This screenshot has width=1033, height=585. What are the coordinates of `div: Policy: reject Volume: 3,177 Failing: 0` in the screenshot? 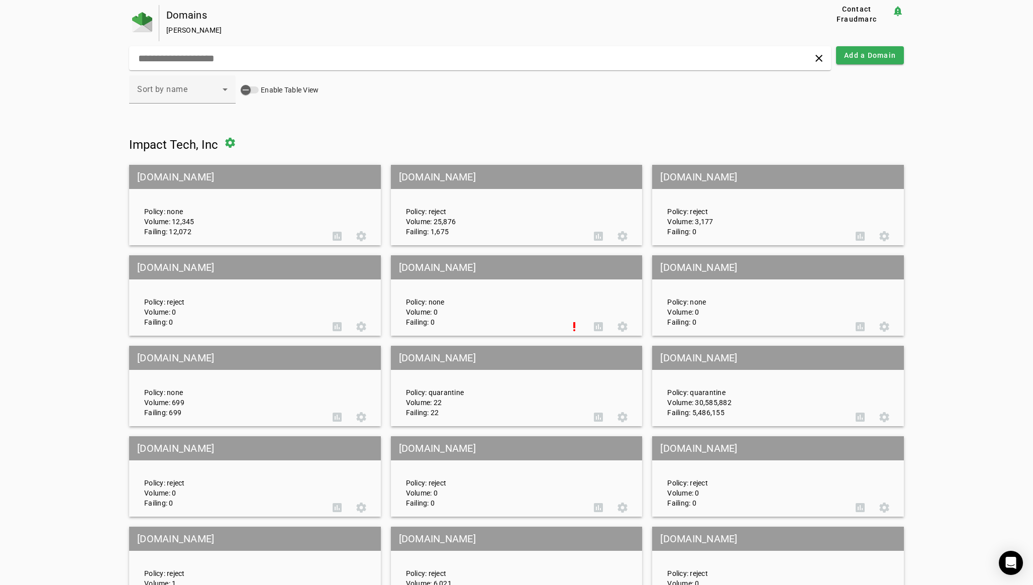 It's located at (754, 205).